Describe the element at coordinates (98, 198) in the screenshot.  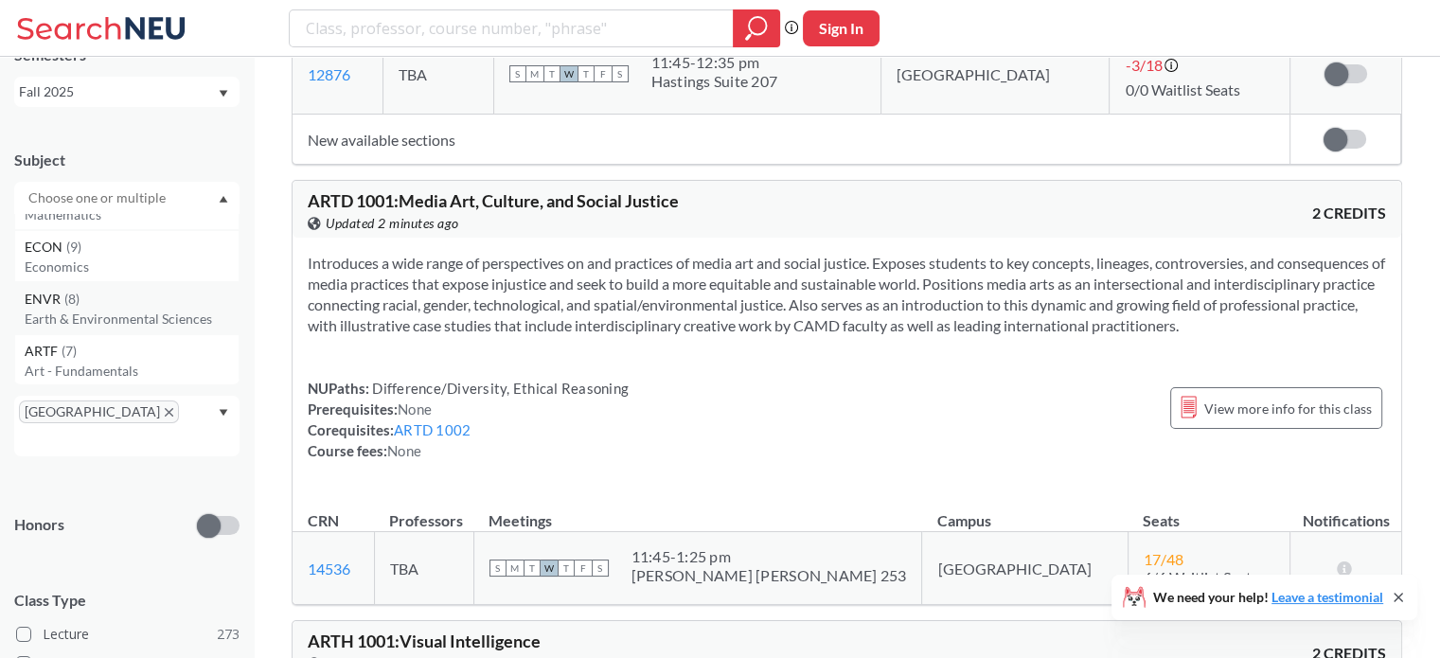
I see `input: Choose one or multiple` at that location.